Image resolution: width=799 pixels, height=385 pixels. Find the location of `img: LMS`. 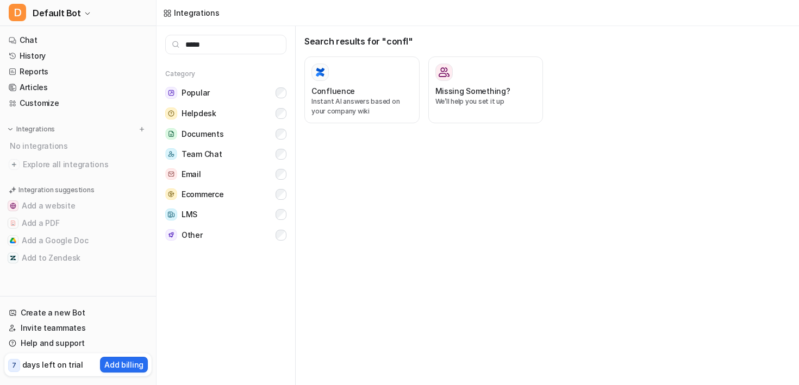

img: LMS is located at coordinates (171, 215).